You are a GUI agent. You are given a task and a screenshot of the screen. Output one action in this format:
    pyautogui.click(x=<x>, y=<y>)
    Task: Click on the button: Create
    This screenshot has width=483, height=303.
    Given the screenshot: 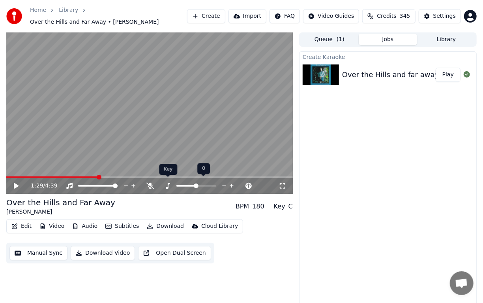 What is the action you would take?
    pyautogui.click(x=206, y=16)
    